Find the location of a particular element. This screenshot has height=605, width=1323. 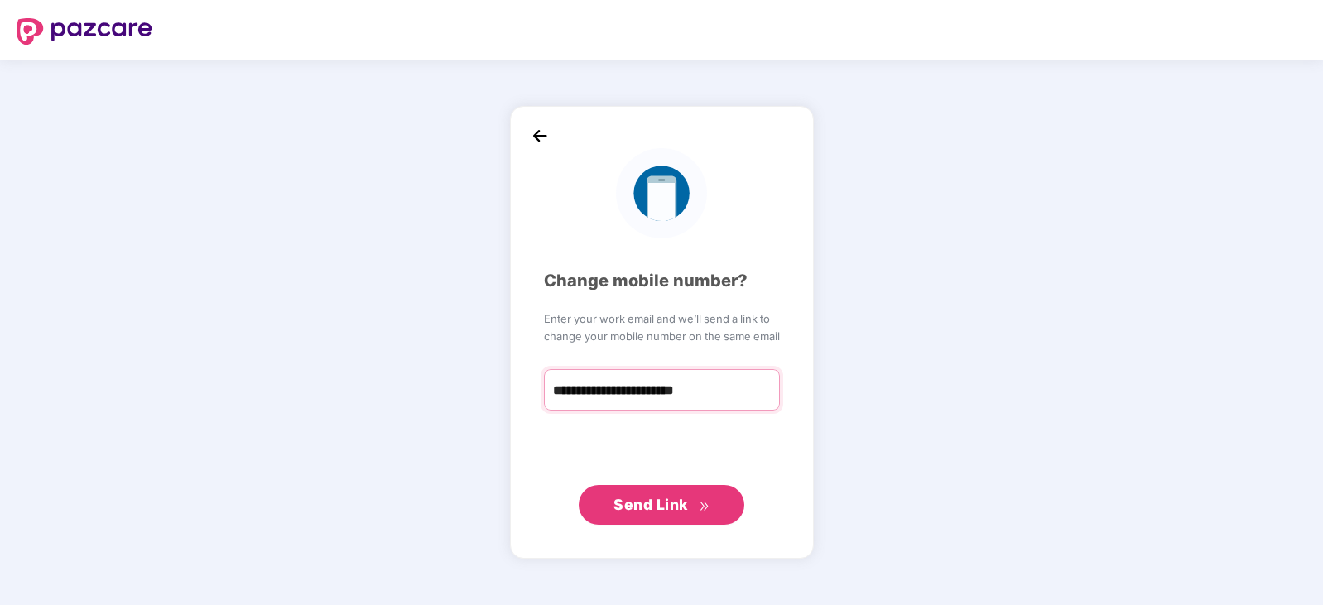

span: change your mobile number on the same email is located at coordinates (661, 336).